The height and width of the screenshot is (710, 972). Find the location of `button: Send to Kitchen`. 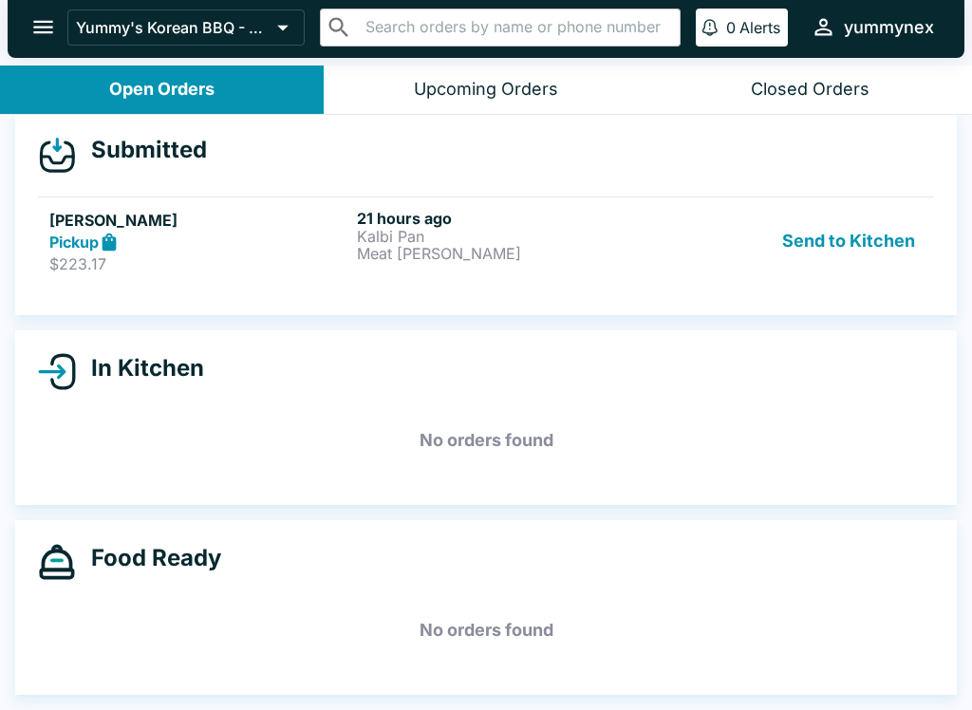

button: Send to Kitchen is located at coordinates (849, 241).